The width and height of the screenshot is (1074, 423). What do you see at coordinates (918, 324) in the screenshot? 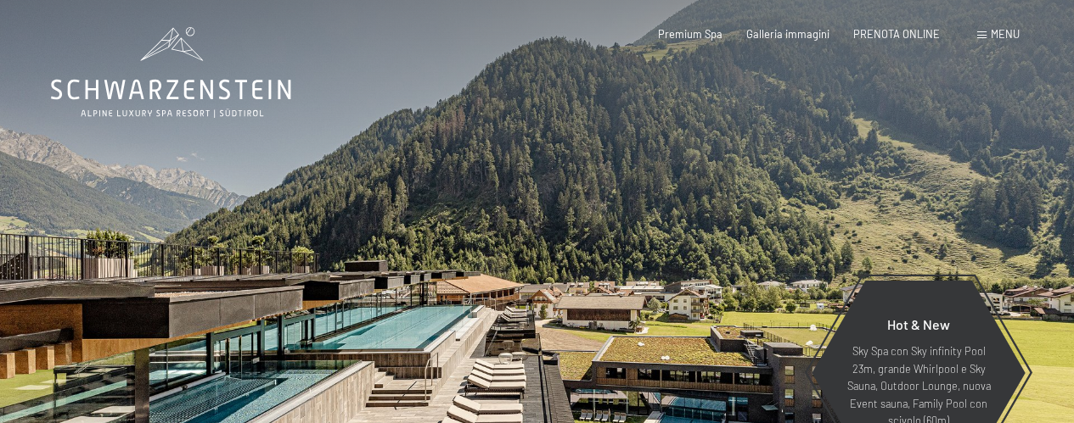
I see `span: Hot & New` at bounding box center [918, 324].